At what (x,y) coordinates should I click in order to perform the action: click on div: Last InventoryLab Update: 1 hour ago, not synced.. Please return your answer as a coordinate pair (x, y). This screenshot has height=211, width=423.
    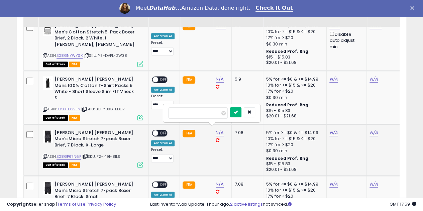
    Looking at the image, I should click on (283, 204).